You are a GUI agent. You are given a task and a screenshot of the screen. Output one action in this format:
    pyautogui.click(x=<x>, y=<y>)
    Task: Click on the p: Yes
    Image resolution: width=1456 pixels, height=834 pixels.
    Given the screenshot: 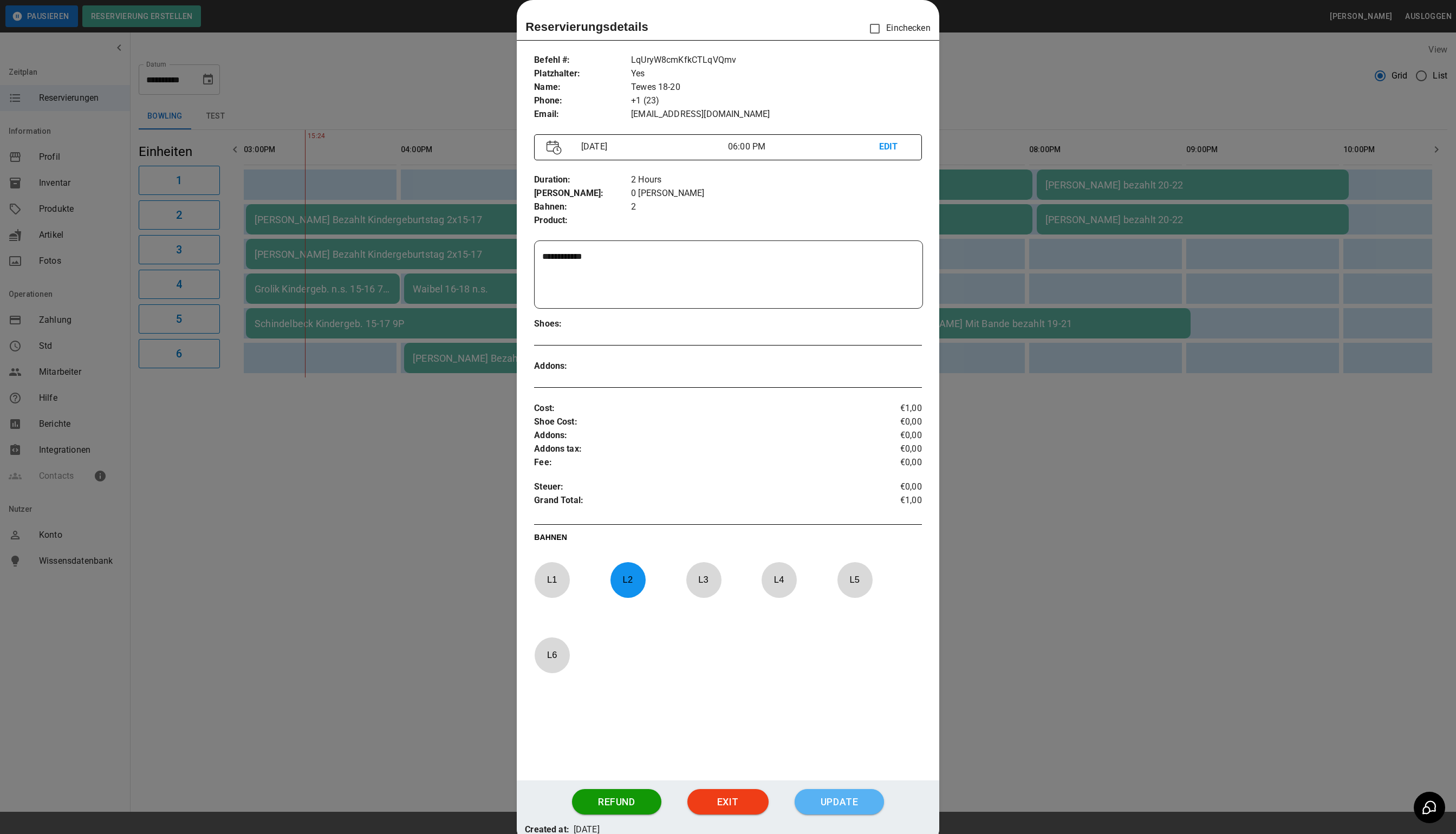 What is the action you would take?
    pyautogui.click(x=776, y=74)
    